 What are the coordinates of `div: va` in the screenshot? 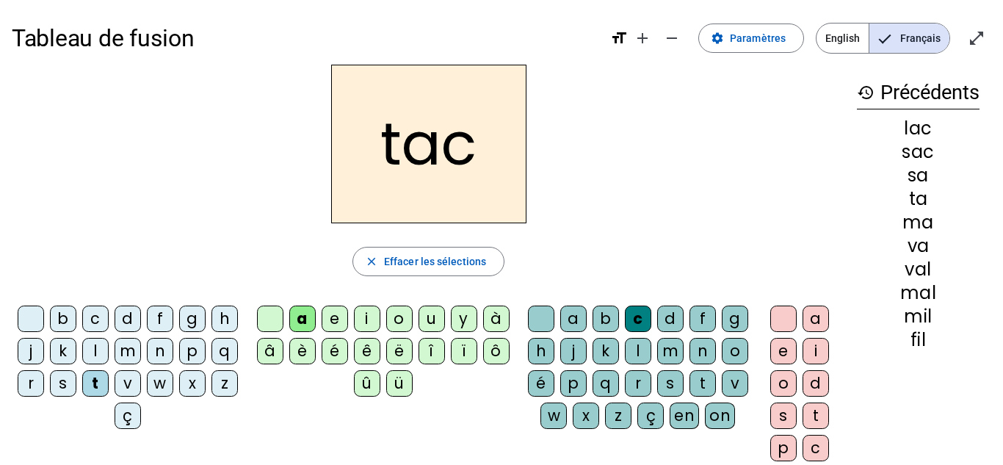 It's located at (918, 246).